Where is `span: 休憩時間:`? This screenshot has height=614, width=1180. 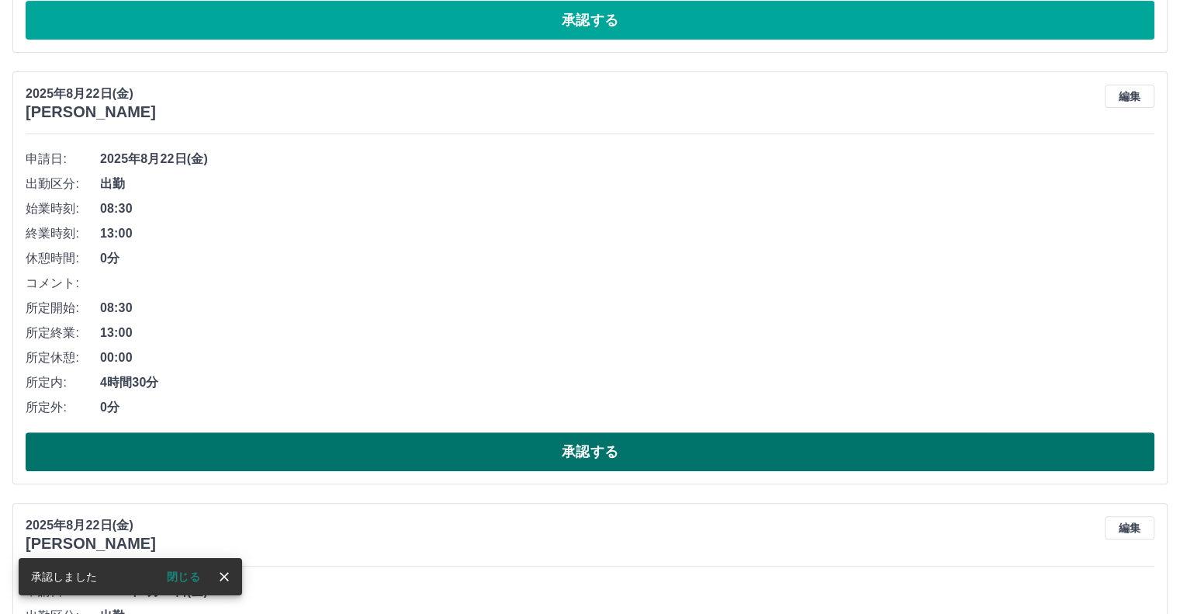 span: 休憩時間: is located at coordinates (63, 258).